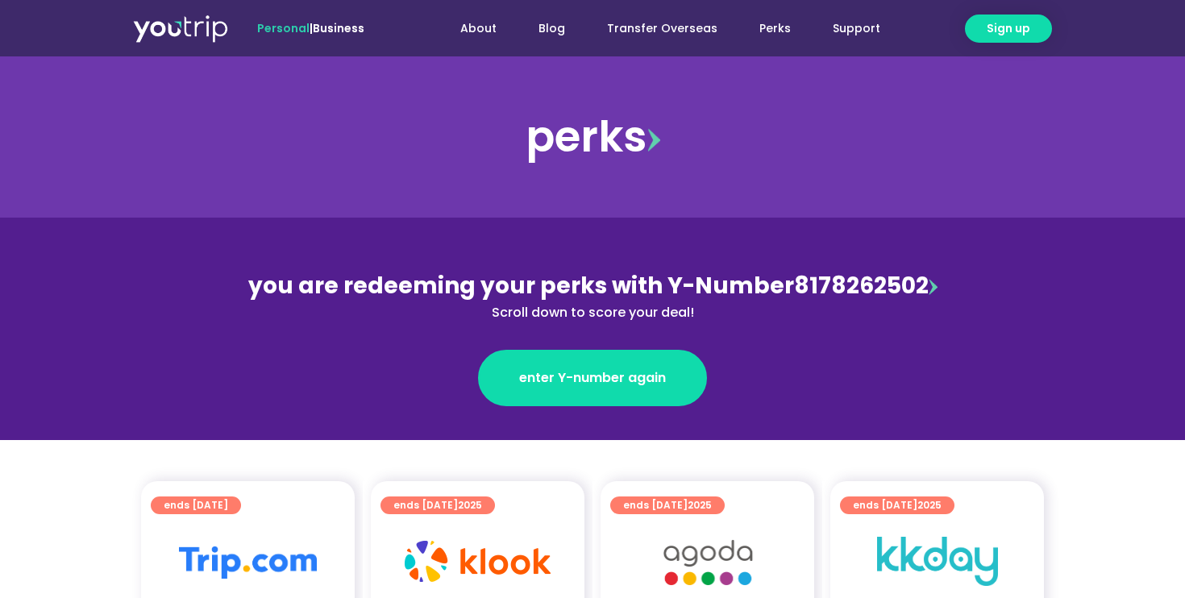 This screenshot has width=1185, height=598. Describe the element at coordinates (775, 28) in the screenshot. I see `a: Perks` at that location.